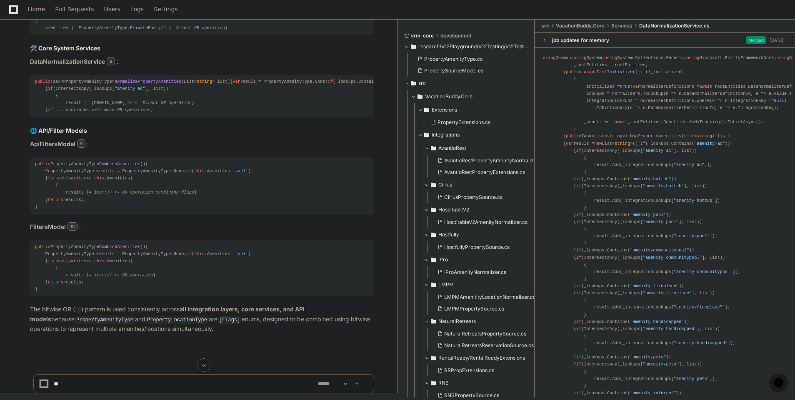 The height and width of the screenshot is (400, 795). Describe the element at coordinates (485, 334) in the screenshot. I see `span: NaturalRetreatsPropertySource.cs` at that location.